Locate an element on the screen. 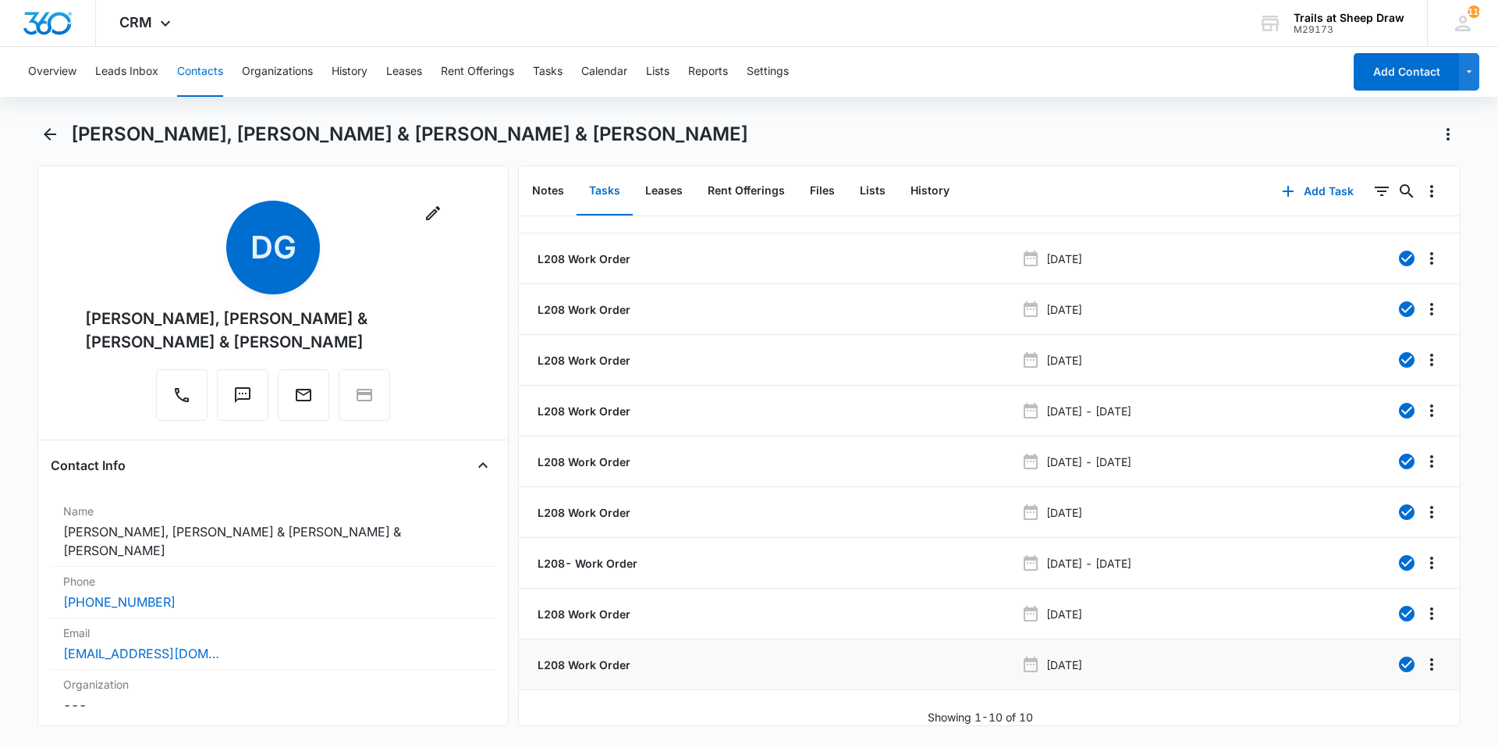 The image size is (1498, 748). button: Filters is located at coordinates (1382, 191).